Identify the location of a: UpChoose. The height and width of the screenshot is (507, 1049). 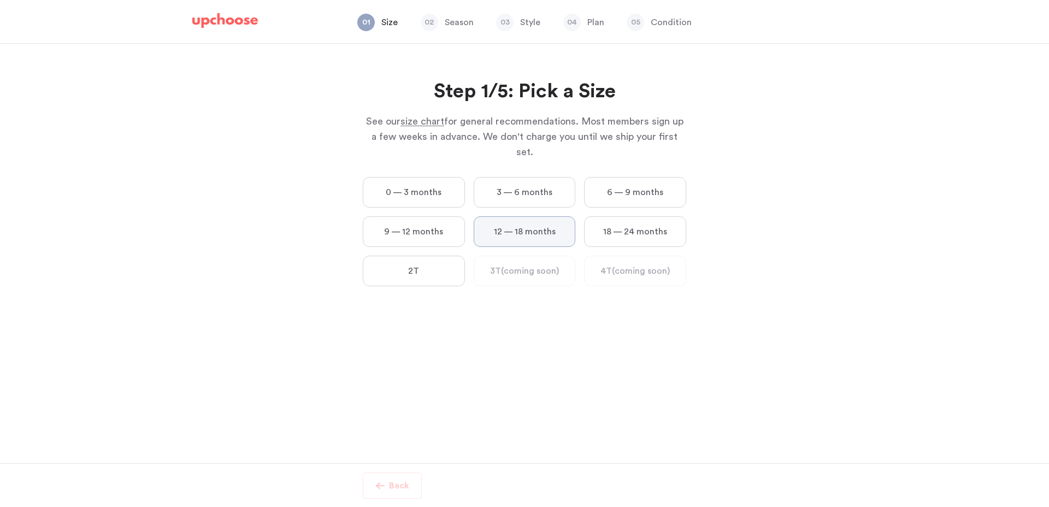
(225, 23).